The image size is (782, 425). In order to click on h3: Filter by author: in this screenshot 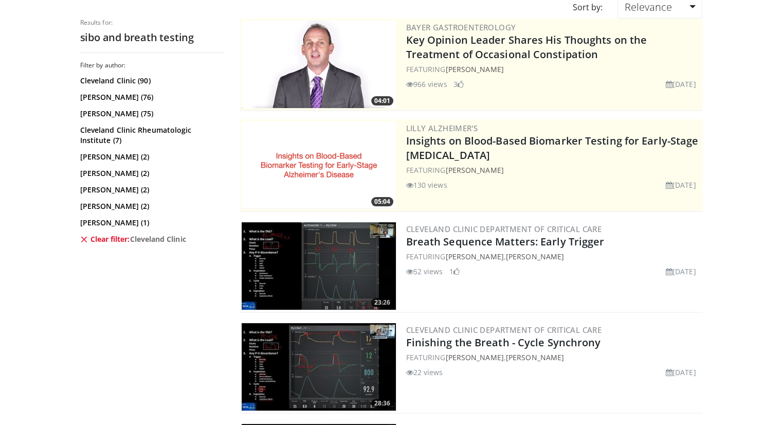, I will do `click(152, 65)`.